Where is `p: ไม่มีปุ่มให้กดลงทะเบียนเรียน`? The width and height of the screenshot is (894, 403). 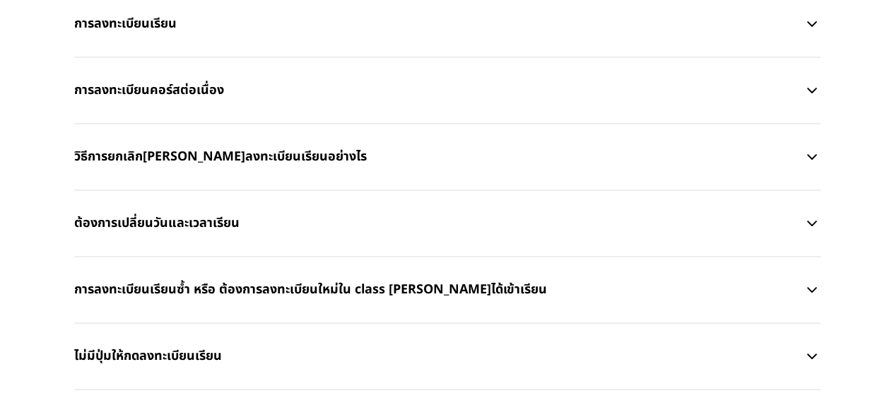 p: ไม่มีปุ่มให้กดลงทะเบียนเรียน is located at coordinates (439, 356).